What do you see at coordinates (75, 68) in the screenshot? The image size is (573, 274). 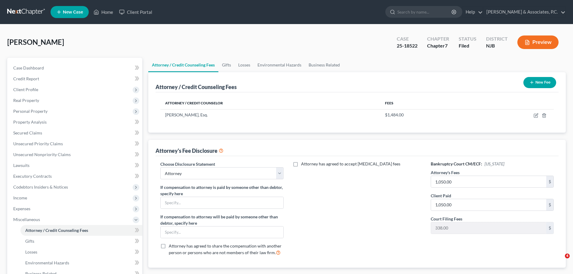 I see `a: Case Dashboard` at bounding box center [75, 68].